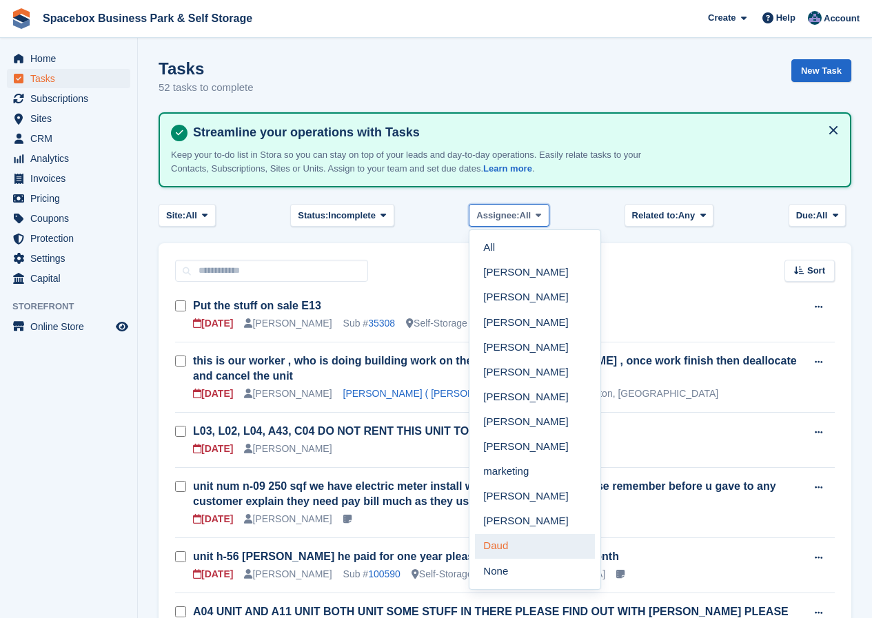  I want to click on span: Online Store, so click(72, 327).